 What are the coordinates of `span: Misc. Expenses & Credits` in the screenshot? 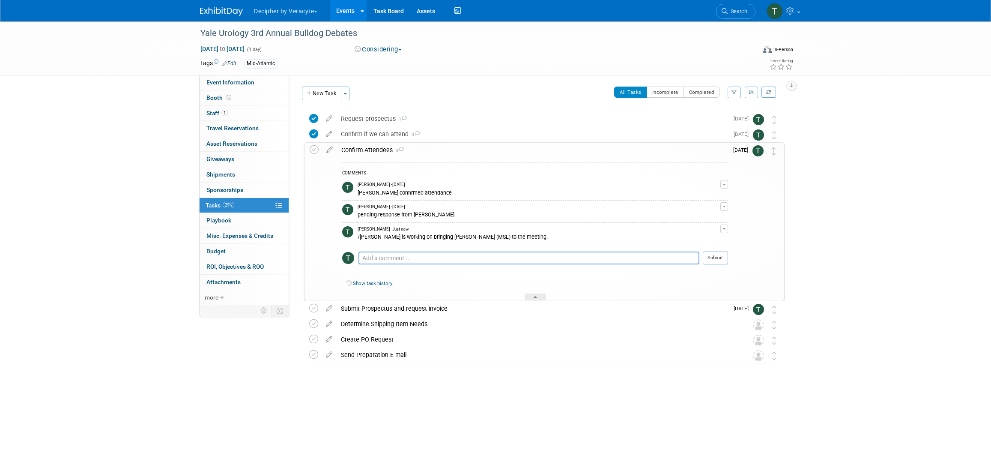 It's located at (240, 236).